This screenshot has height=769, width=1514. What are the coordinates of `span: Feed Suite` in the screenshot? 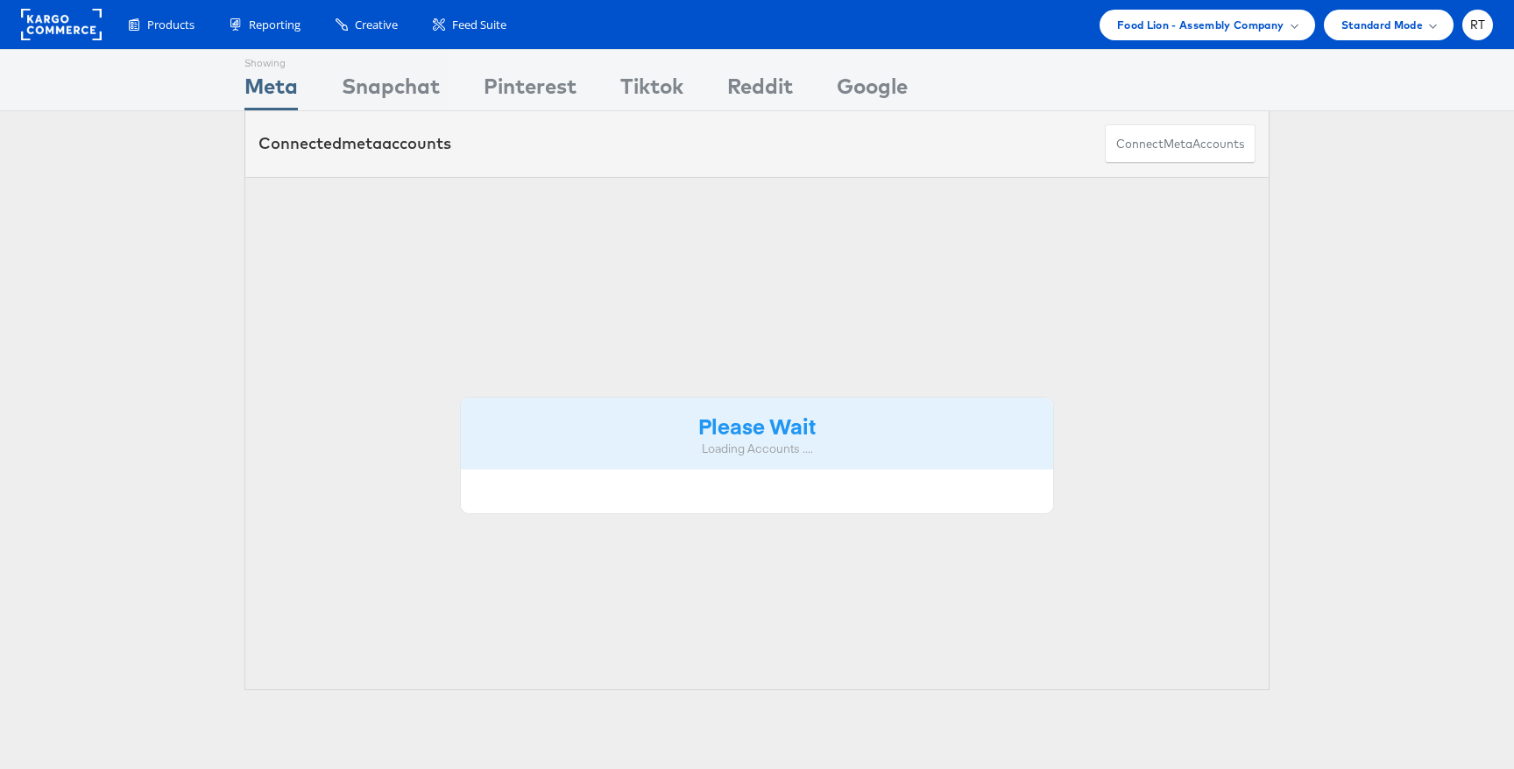 It's located at (479, 25).